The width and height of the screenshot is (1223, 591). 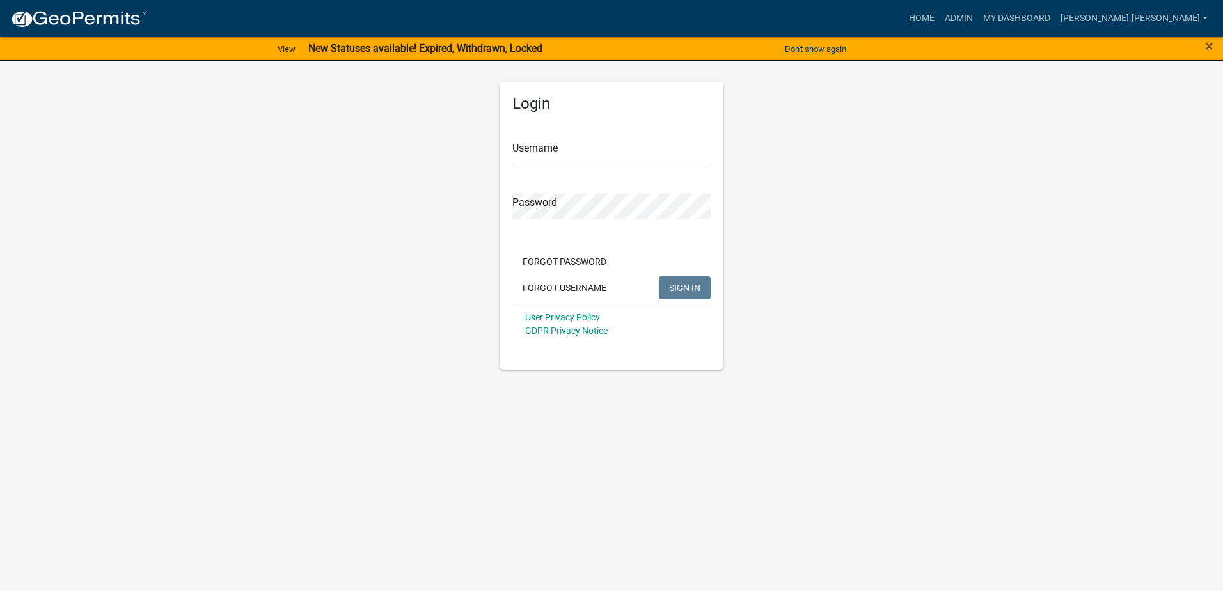 What do you see at coordinates (566, 331) in the screenshot?
I see `a: GDPR Privacy Notice` at bounding box center [566, 331].